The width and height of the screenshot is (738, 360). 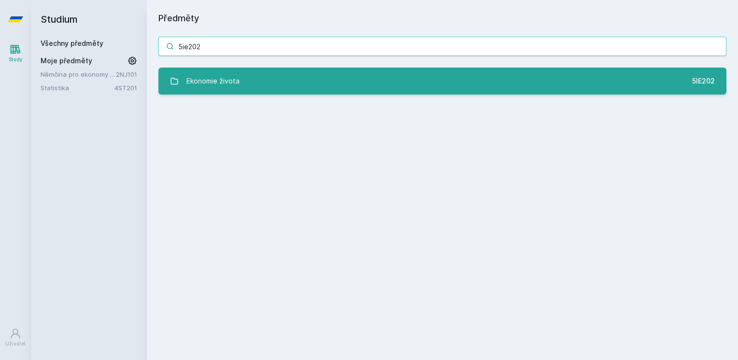 What do you see at coordinates (66, 61) in the screenshot?
I see `span: Moje předměty` at bounding box center [66, 61].